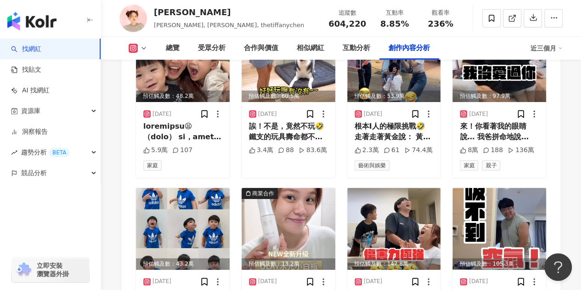 The height and width of the screenshot is (290, 581). Describe the element at coordinates (409, 48) in the screenshot. I see `div: 創作內容分析` at that location.